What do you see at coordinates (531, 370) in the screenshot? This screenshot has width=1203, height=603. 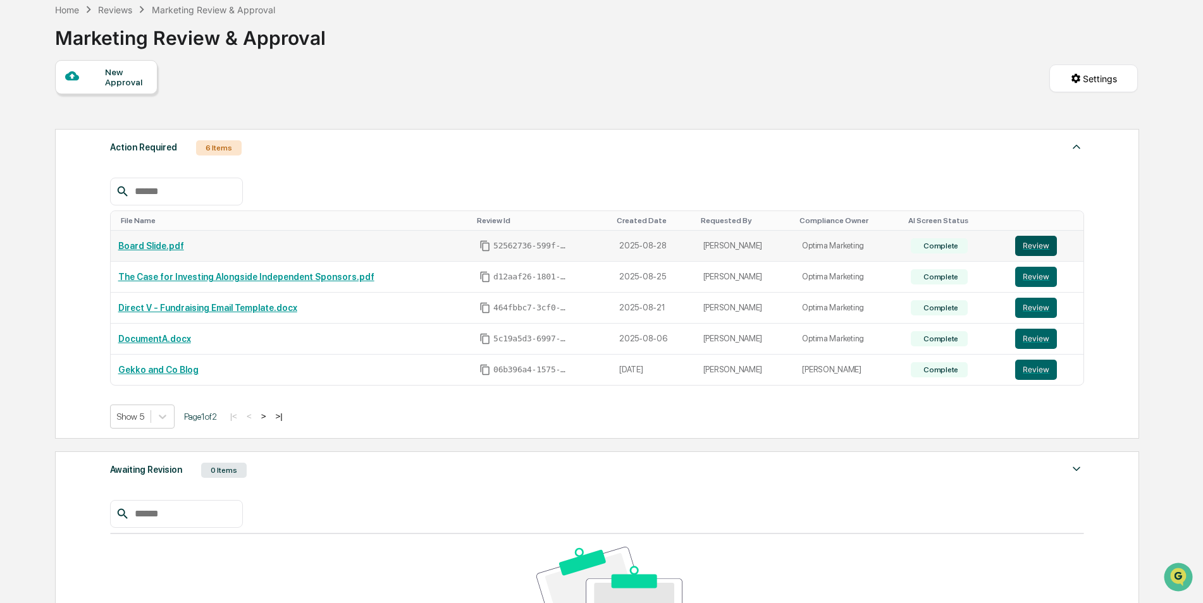 I see `span: 06b396a4-1575-4931-abb8-145fd6f407a5` at bounding box center [531, 370].